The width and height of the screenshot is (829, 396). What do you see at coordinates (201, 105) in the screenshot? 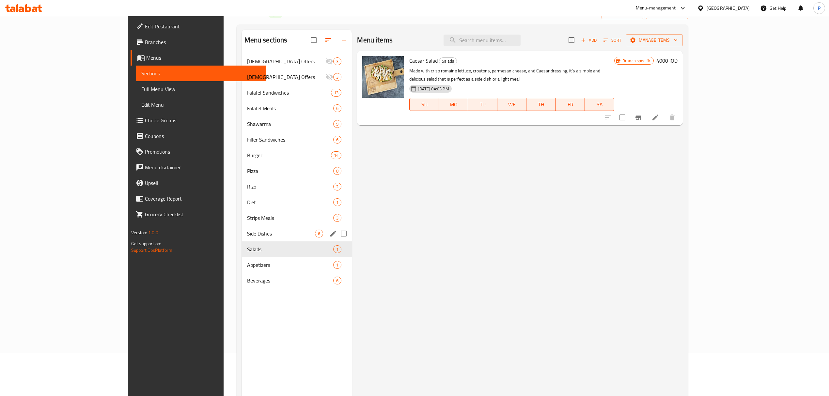
I see `span: Edit Menu` at bounding box center [201, 105].